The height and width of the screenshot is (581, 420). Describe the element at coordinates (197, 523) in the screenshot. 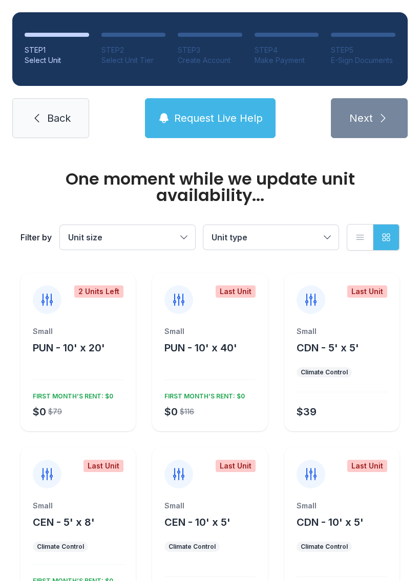

I see `span: CEN - 10' x 5'` at that location.